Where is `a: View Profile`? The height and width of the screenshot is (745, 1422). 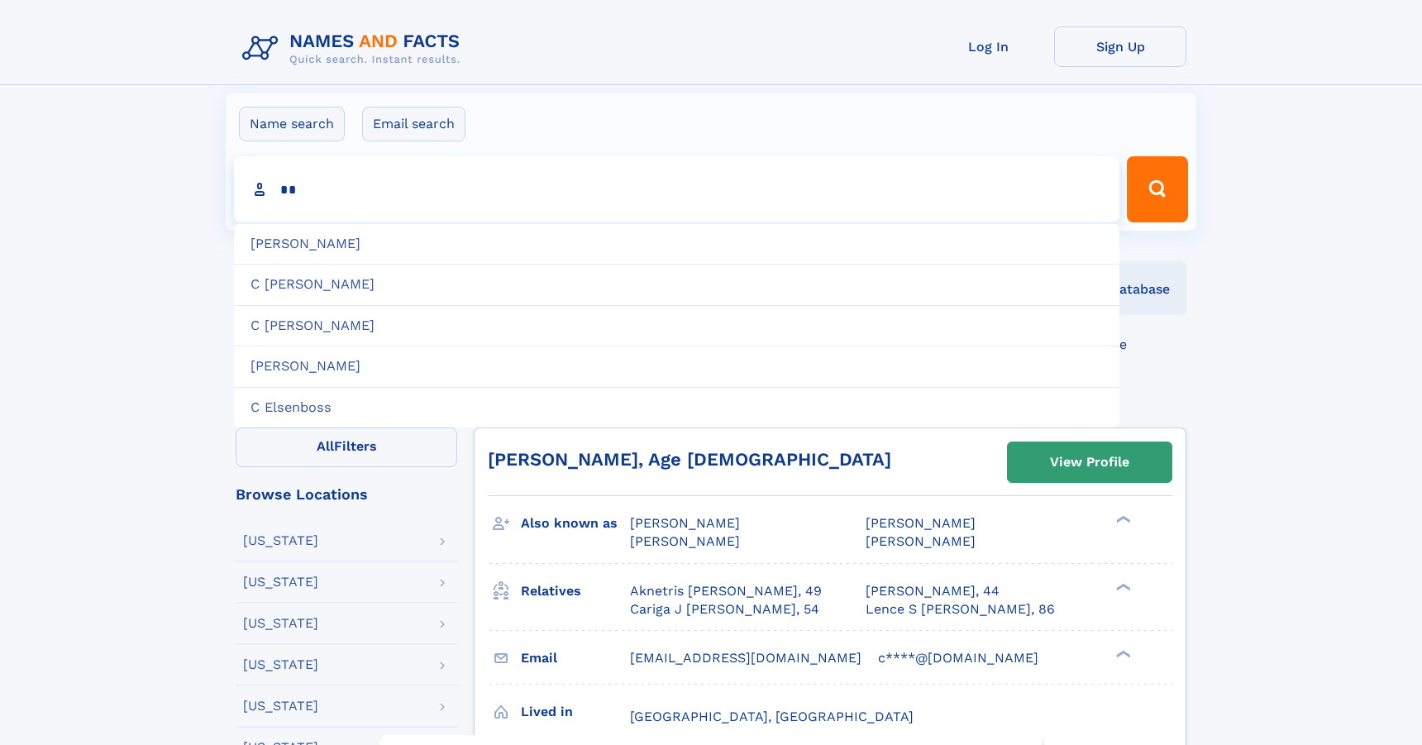 a: View Profile is located at coordinates (1090, 462).